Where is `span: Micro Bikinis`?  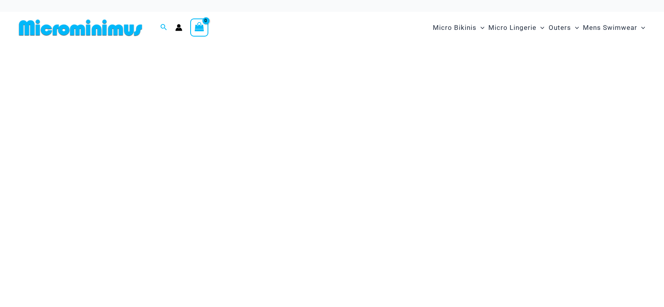 span: Micro Bikinis is located at coordinates (454, 28).